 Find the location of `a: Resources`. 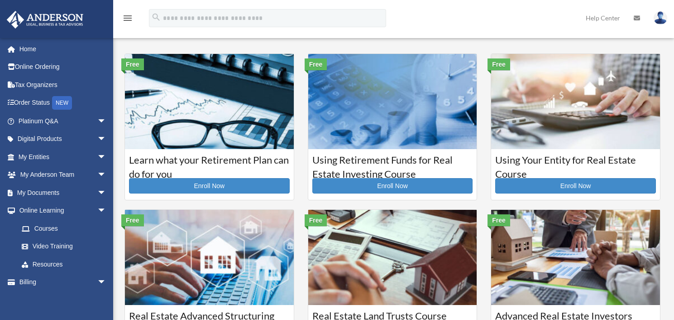

a: Resources is located at coordinates (66, 264).